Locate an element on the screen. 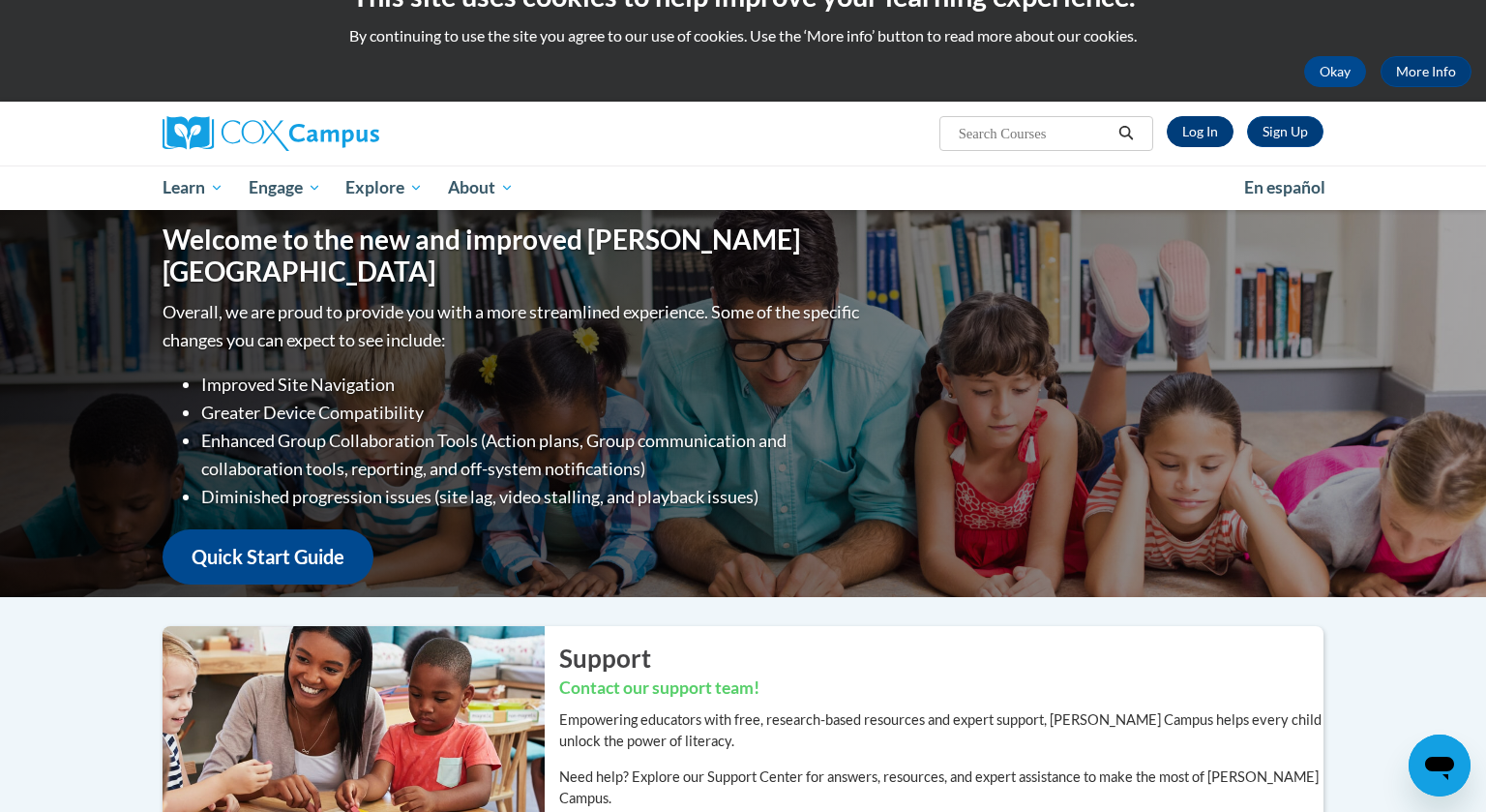 This screenshot has height=812, width=1486. li: Diminished progression issues (site lag, video stalling, and playback issues) is located at coordinates (532, 496).